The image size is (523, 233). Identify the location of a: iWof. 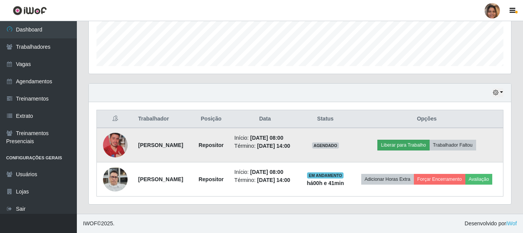
(511, 224).